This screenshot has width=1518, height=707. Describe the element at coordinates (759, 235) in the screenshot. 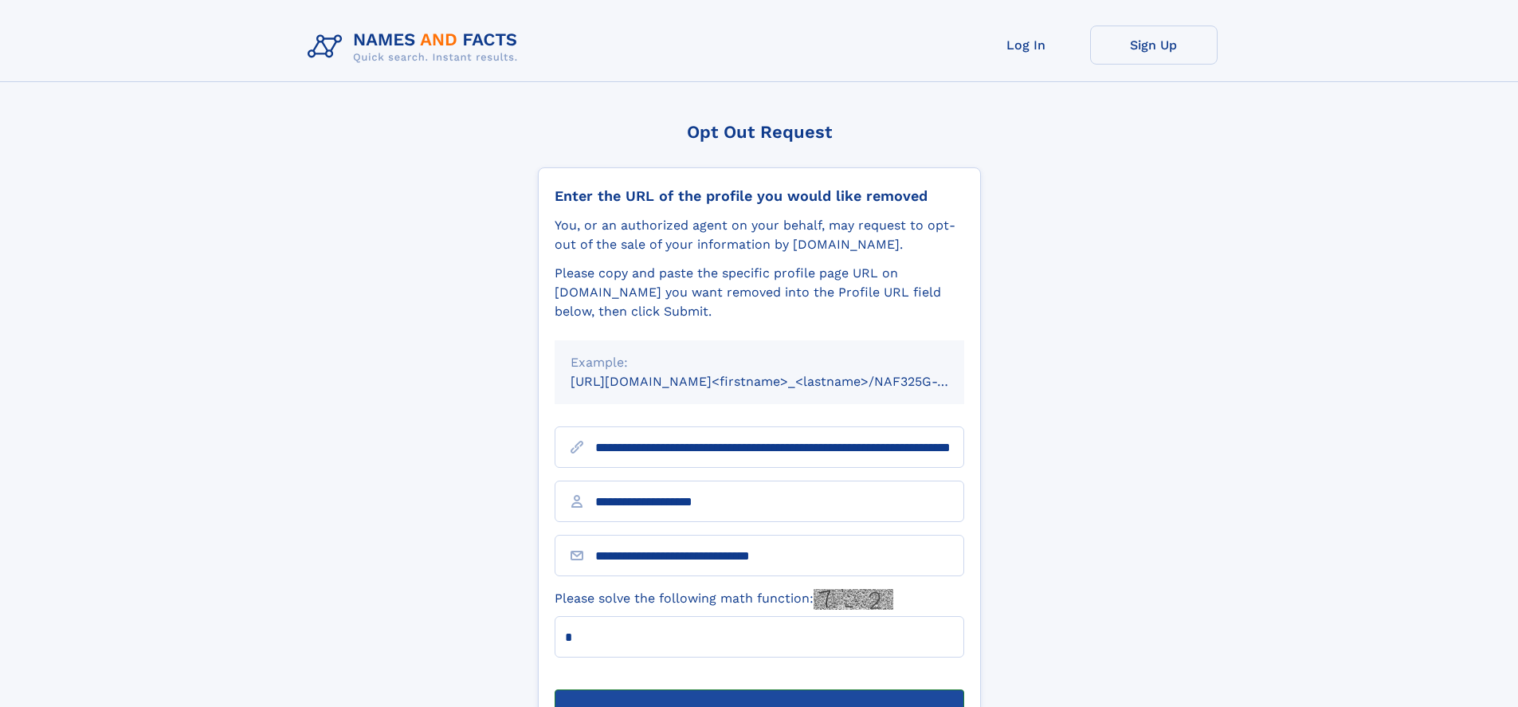

I see `div: You, or an authorized agent on your behalf, may request to opt-out of the sale of your informatio...` at that location.